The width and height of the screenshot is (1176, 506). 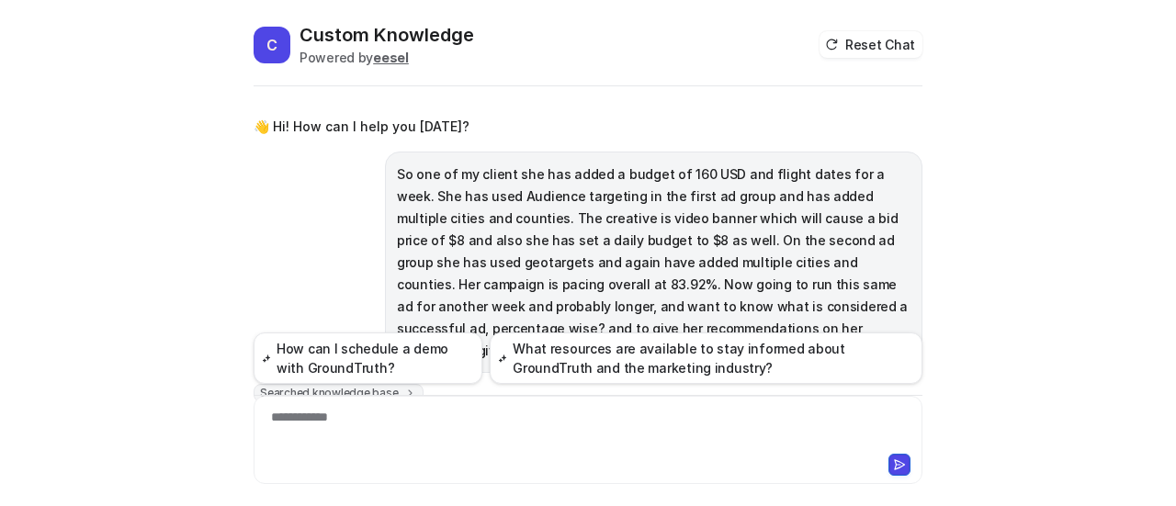 What do you see at coordinates (387, 35) in the screenshot?
I see `h2: Custom Knowledge` at bounding box center [387, 35].